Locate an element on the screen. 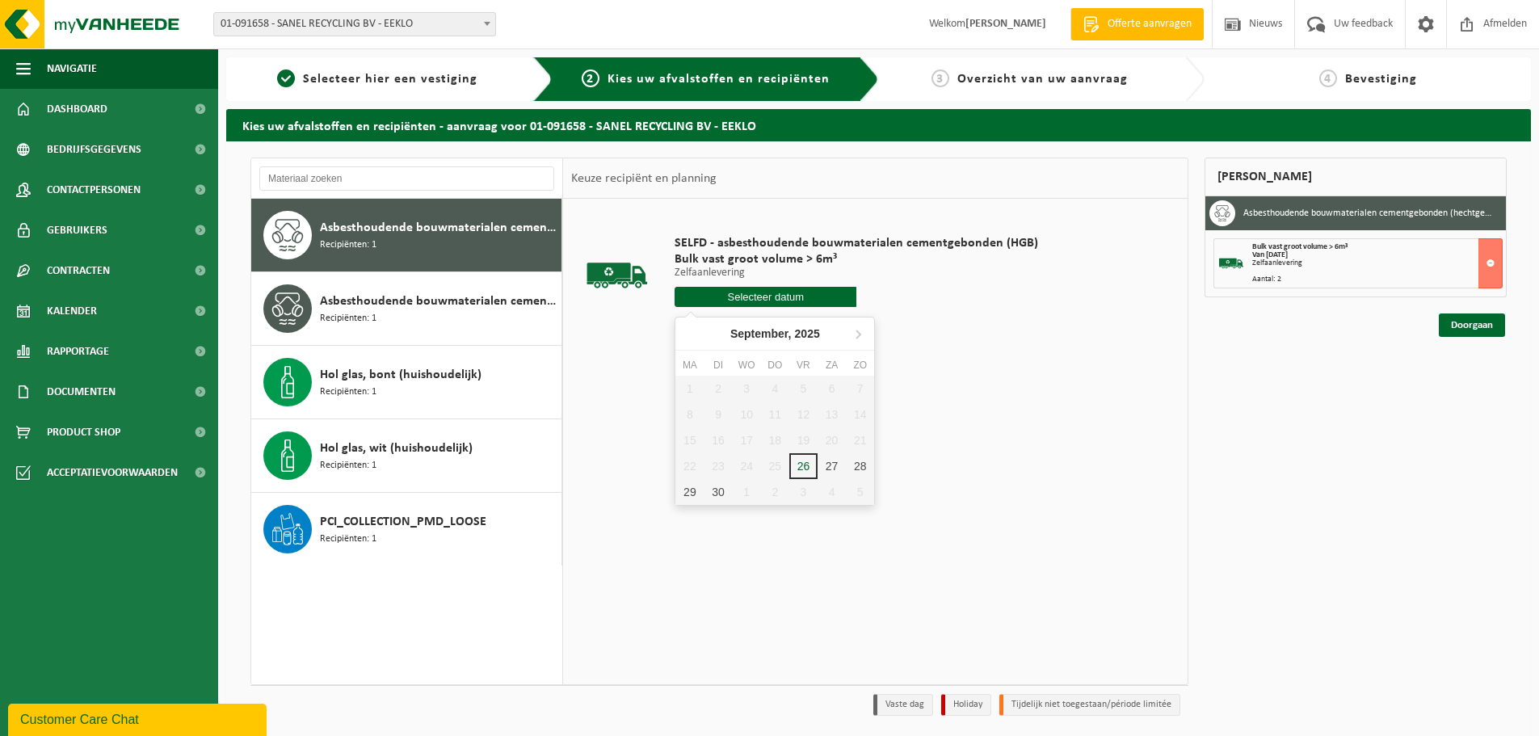 Image resolution: width=1539 pixels, height=736 pixels. span: Gebruikers is located at coordinates (77, 230).